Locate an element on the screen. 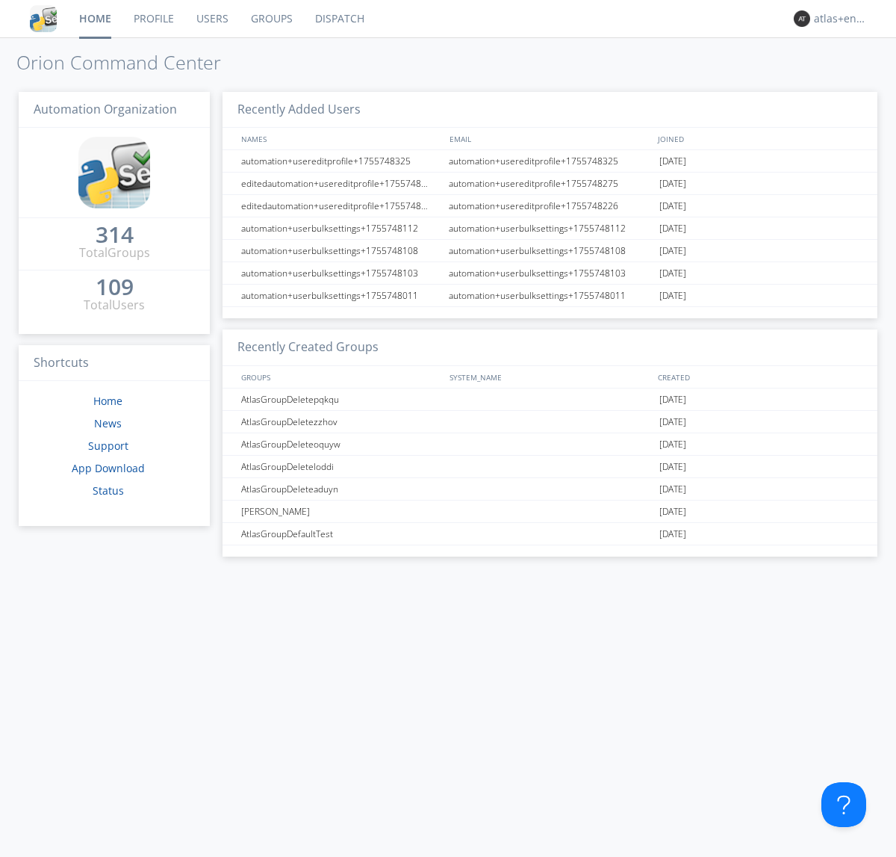 The width and height of the screenshot is (896, 857). a: Status is located at coordinates (108, 490).